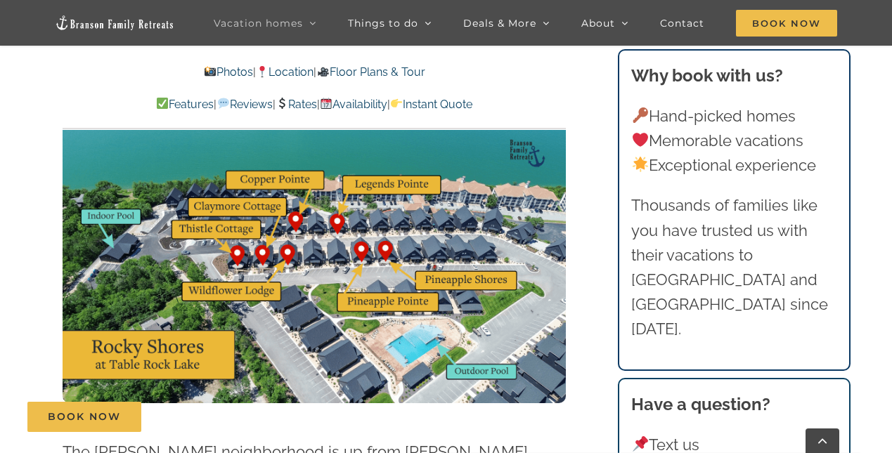  What do you see at coordinates (185, 104) in the screenshot?
I see `a: Features` at bounding box center [185, 104].